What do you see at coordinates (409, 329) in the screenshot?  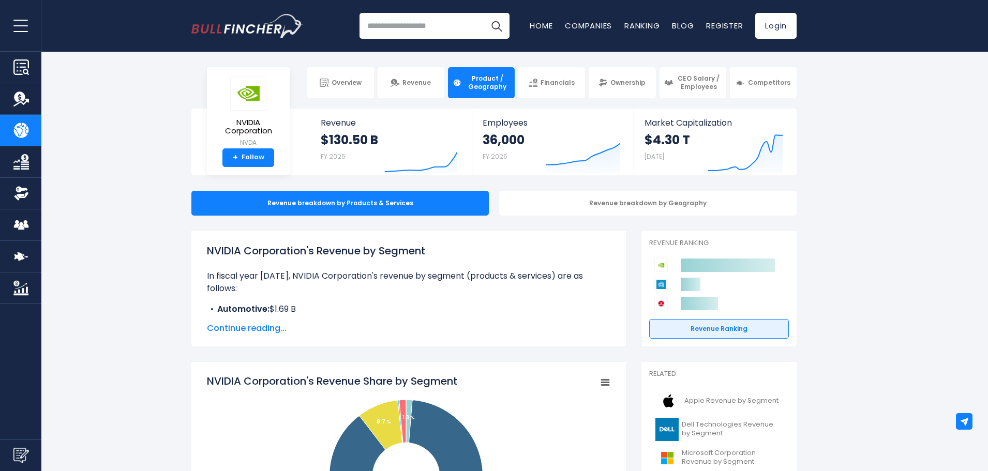 I see `span: Continue reading...` at bounding box center [409, 329].